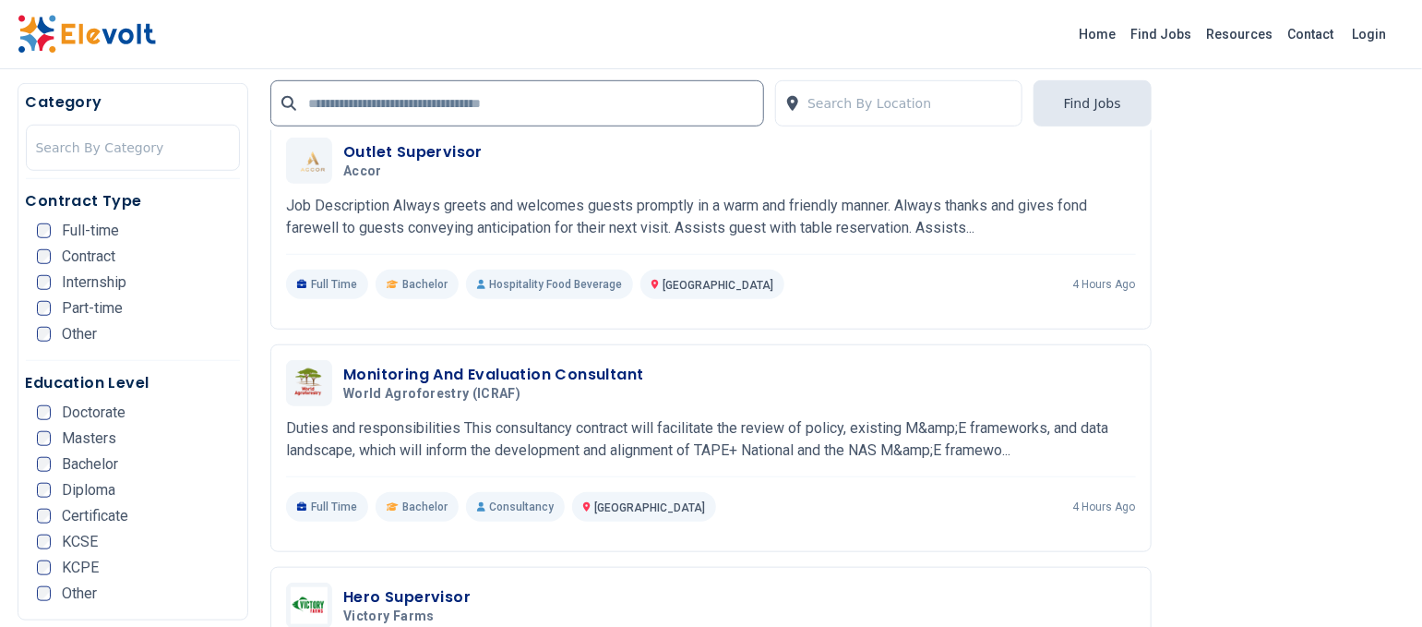 This screenshot has width=1422, height=627. Describe the element at coordinates (407, 597) in the screenshot. I see `h3: Hero Supervisor` at that location.